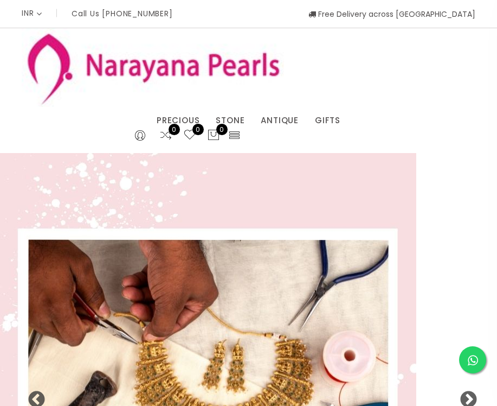 The image size is (497, 406). What do you see at coordinates (280, 120) in the screenshot?
I see `a: ANTIQUE` at bounding box center [280, 120].